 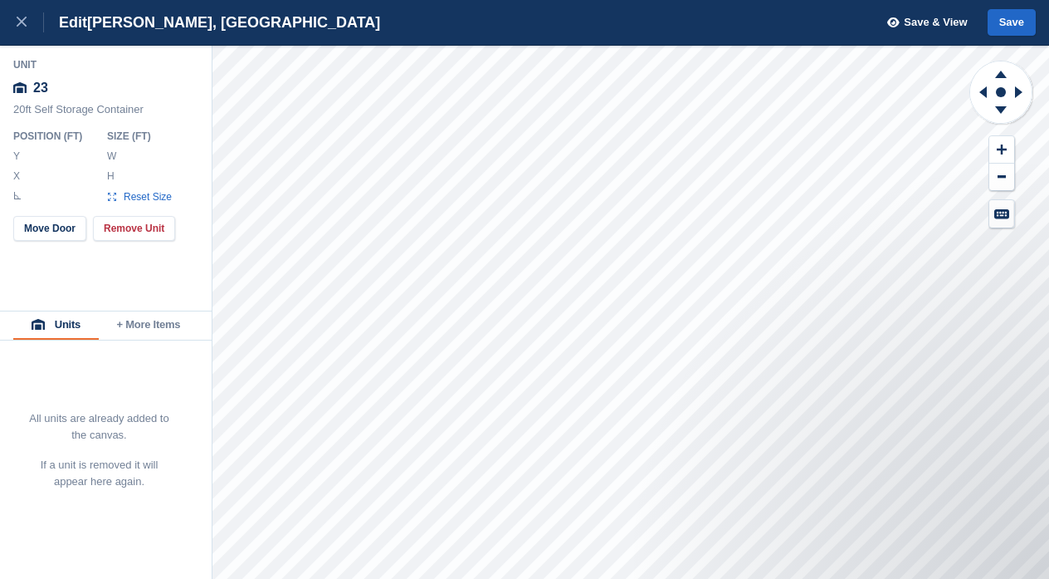 I want to click on div: Unit, so click(x=106, y=65).